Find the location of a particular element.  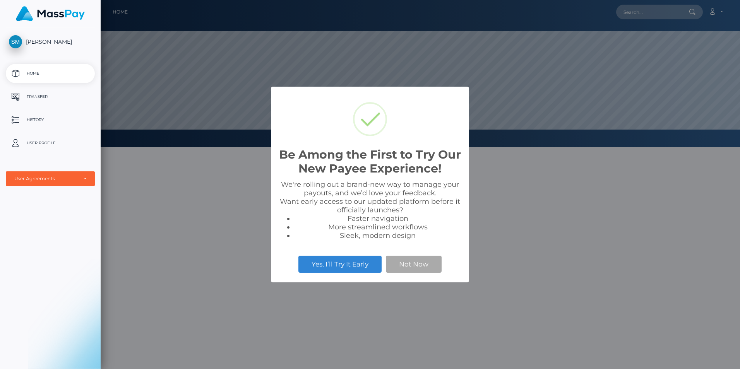

button: Not Now is located at coordinates (414, 264).